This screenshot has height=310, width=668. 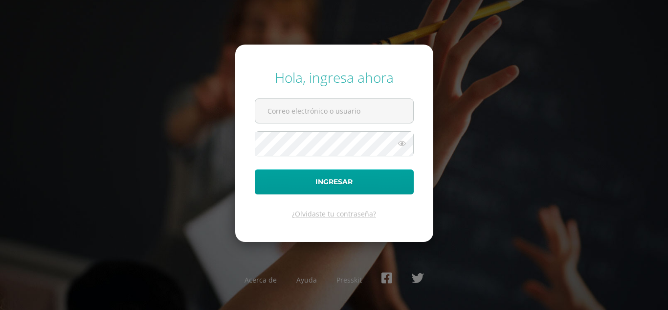 I want to click on a: ¿Olvidaste tu contraseña?, so click(x=334, y=213).